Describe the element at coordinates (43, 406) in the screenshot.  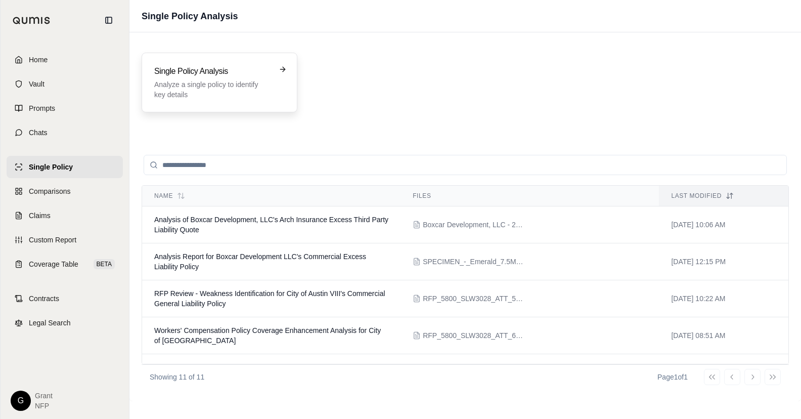
I see `span: NFP` at that location.